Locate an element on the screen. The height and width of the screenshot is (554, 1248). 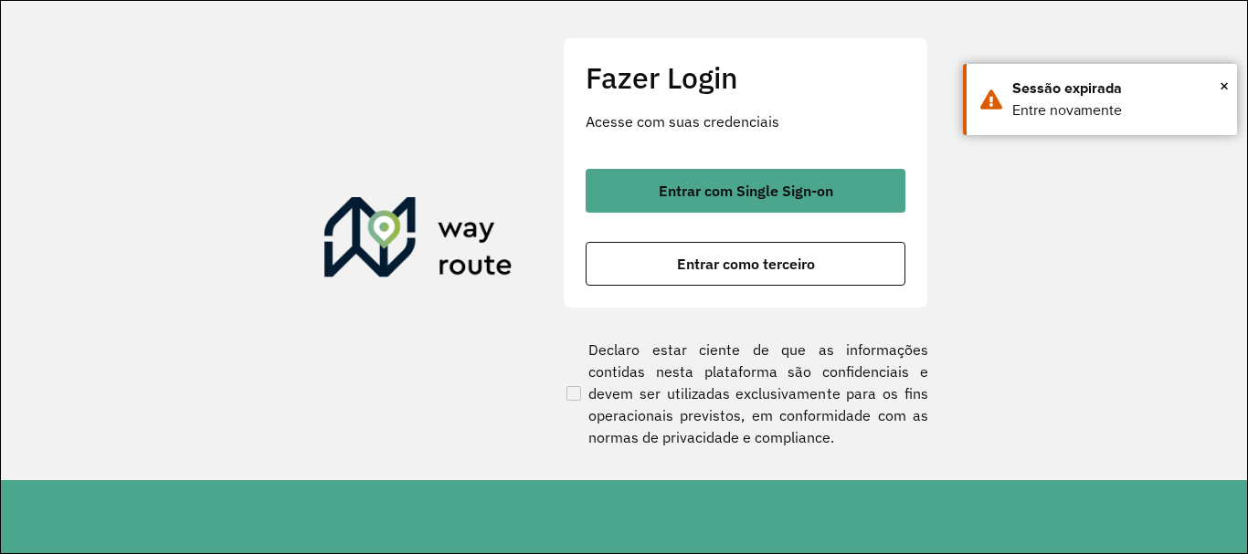
span: Entrar como terceiro is located at coordinates (745, 264).